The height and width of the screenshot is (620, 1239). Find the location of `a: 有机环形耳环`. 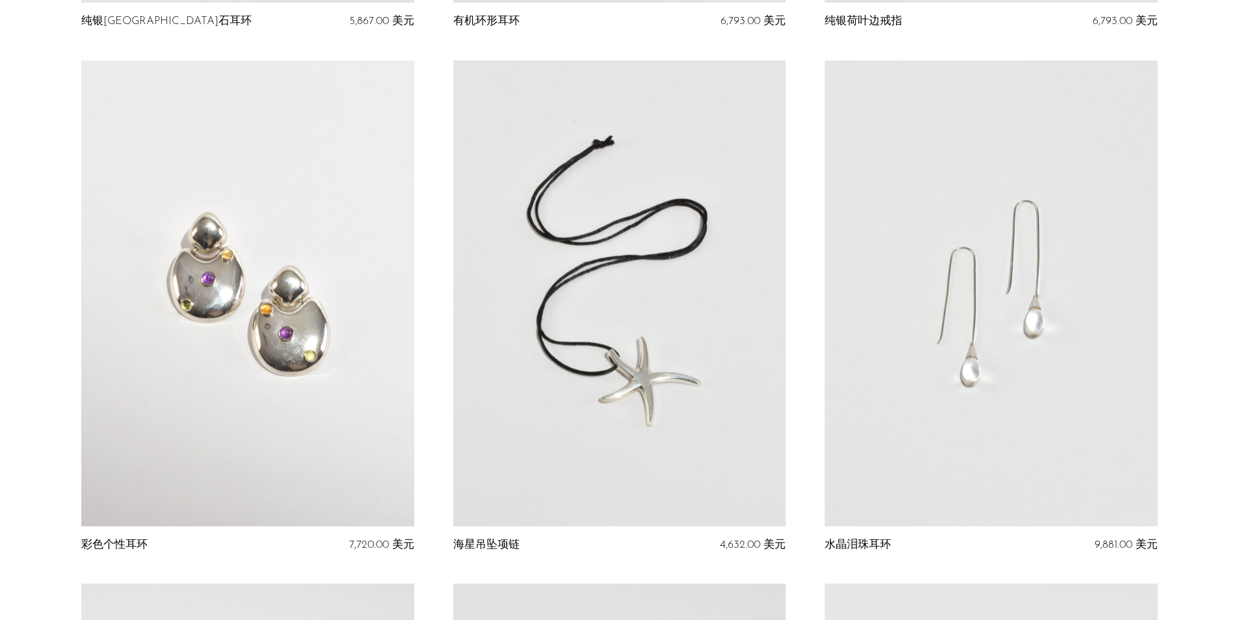

a: 有机环形耳环 is located at coordinates (486, 21).